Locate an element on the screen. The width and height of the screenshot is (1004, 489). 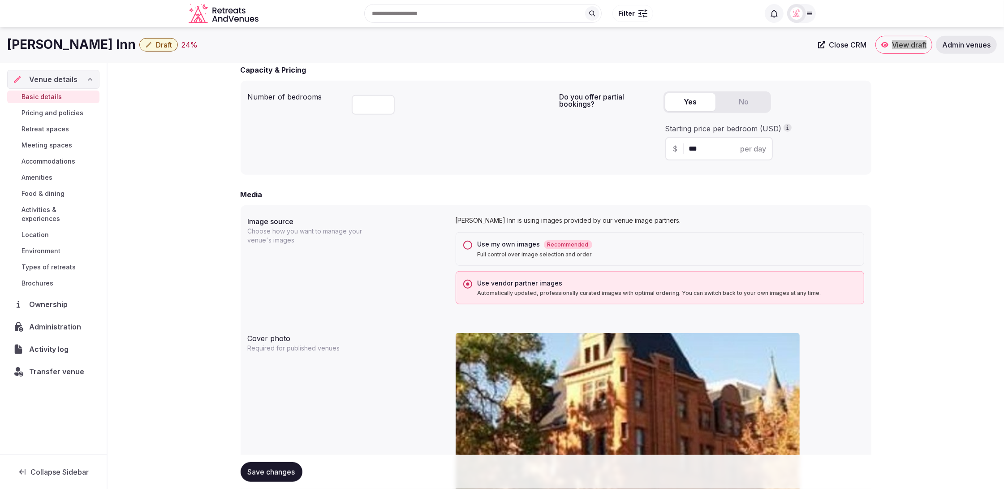
p: Required for published venues is located at coordinates (305, 348).